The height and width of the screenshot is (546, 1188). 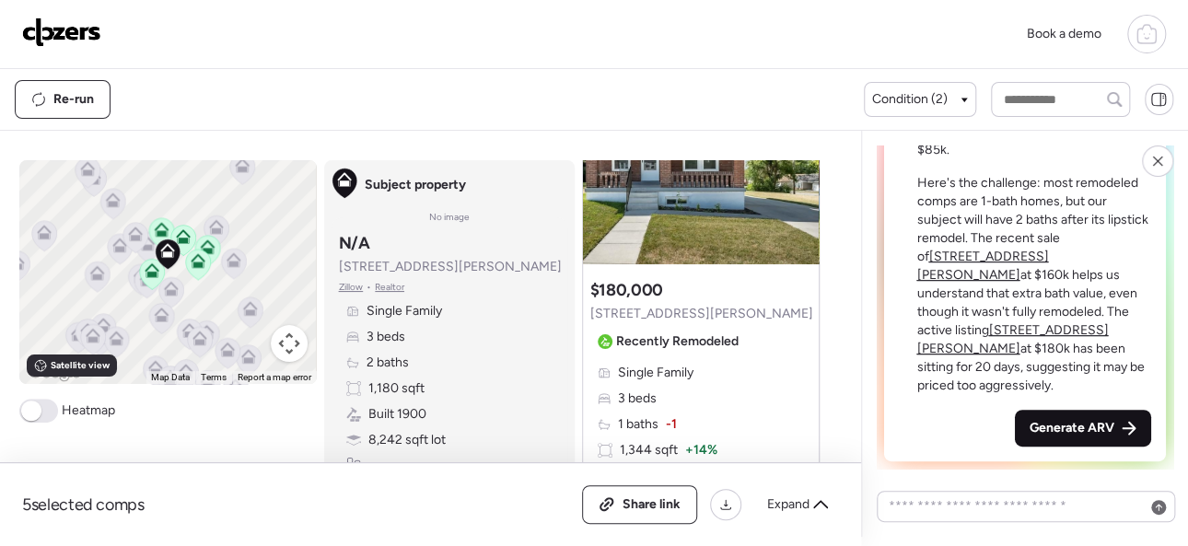 What do you see at coordinates (1063, 33) in the screenshot?
I see `span: Book a demo` at bounding box center [1063, 33].